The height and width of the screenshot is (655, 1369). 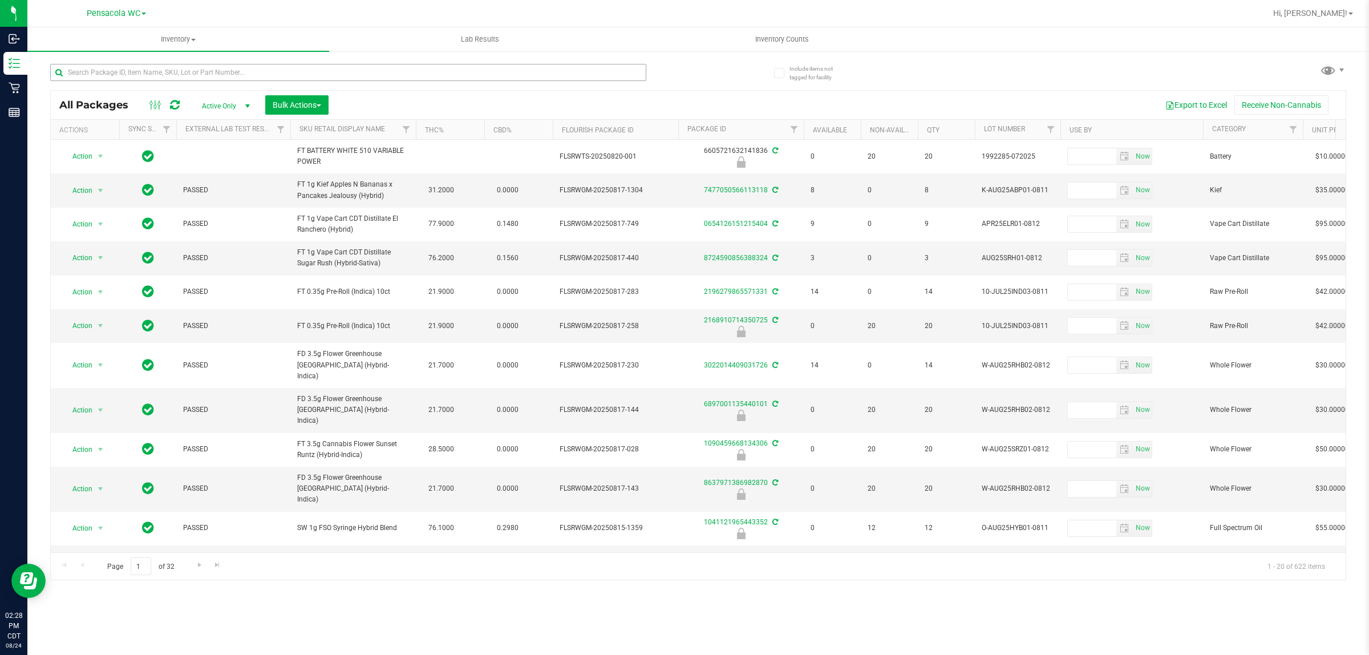 I want to click on a: THC%, so click(x=434, y=130).